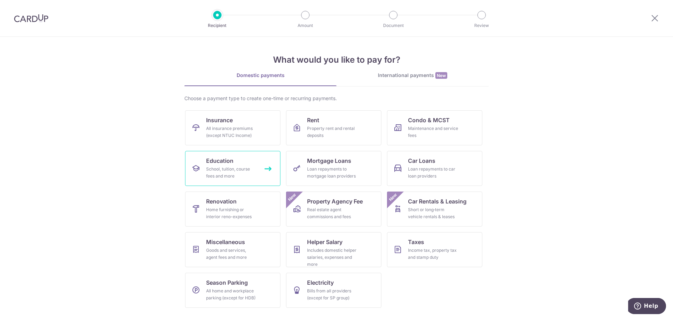 The height and width of the screenshot is (319, 673). What do you see at coordinates (433, 132) in the screenshot?
I see `div: Maintenance and service fees` at bounding box center [433, 132].